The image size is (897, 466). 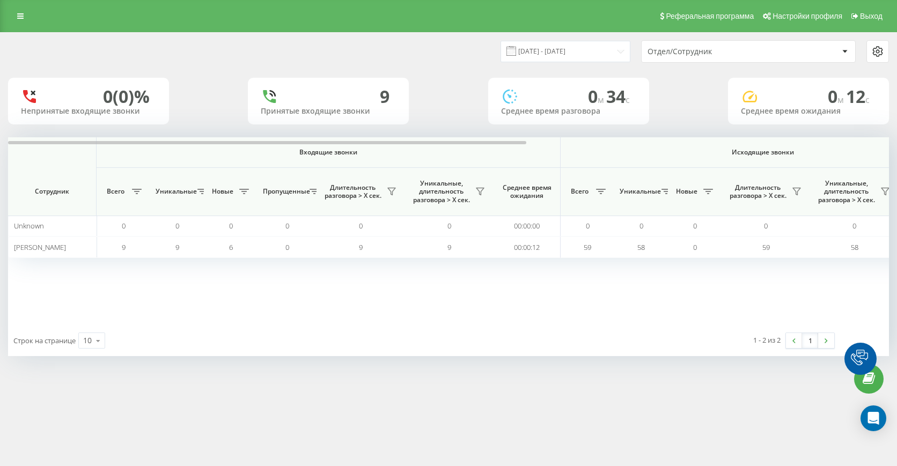 What do you see at coordinates (52, 192) in the screenshot?
I see `span: Сотрудник` at bounding box center [52, 192].